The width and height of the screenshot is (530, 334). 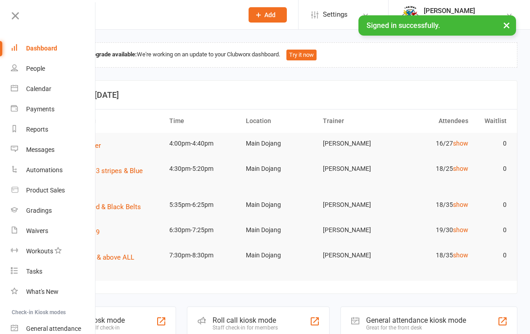 I want to click on div: Product Sales, so click(x=45, y=190).